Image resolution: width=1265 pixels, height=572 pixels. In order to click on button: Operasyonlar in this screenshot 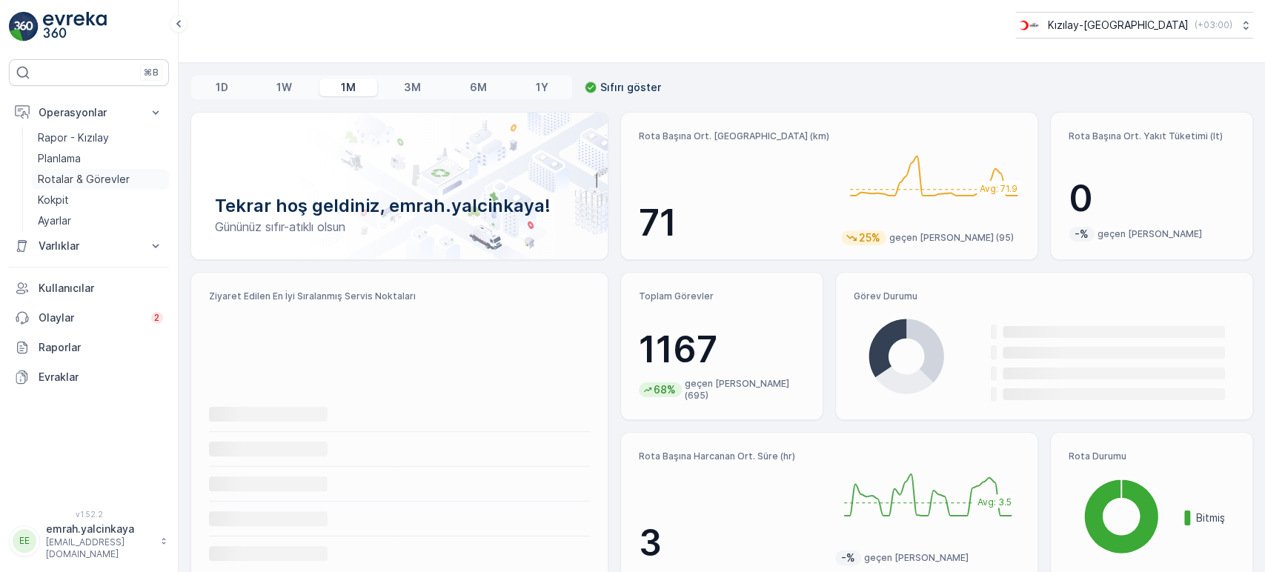, I will do `click(89, 113)`.